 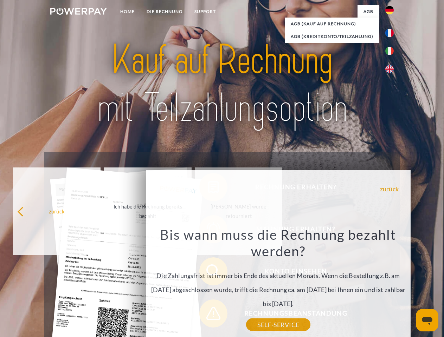 I want to click on img: de, so click(x=390, y=10).